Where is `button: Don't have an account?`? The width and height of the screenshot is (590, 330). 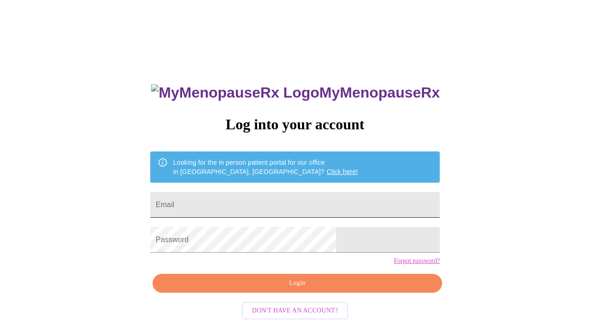 button: Don't have an account? is located at coordinates (295, 311).